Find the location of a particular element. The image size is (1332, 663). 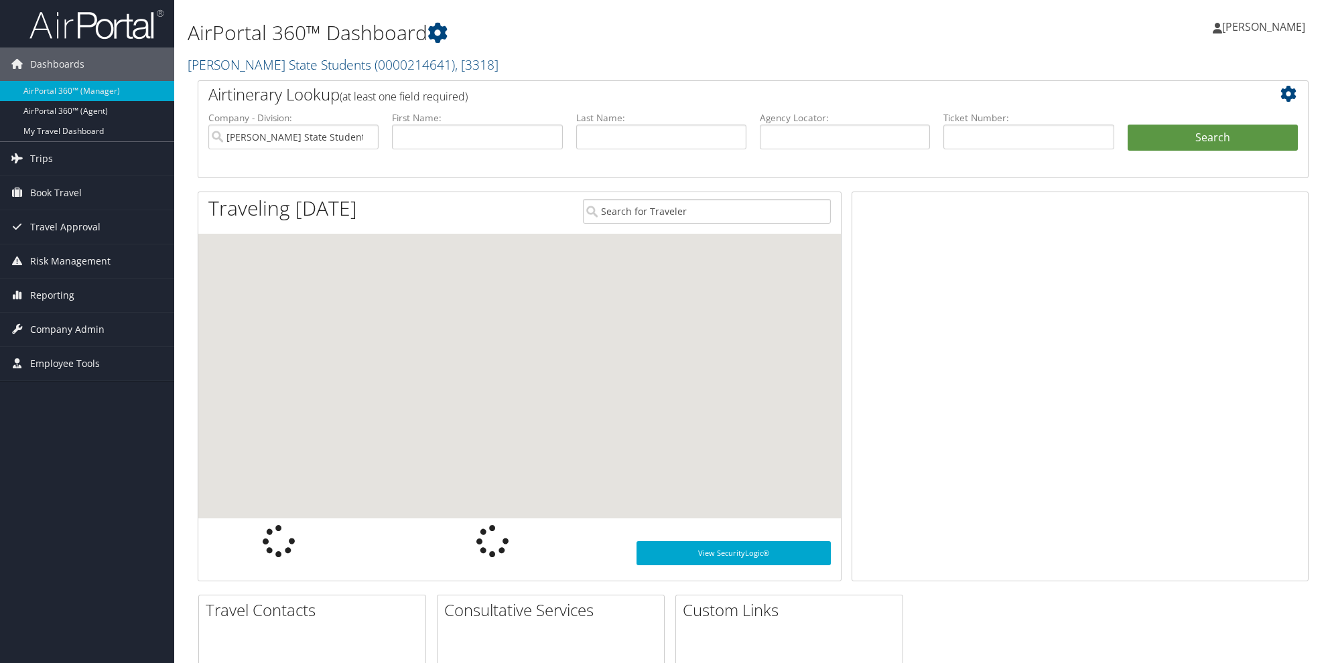

label: Company - Division: is located at coordinates (293, 118).